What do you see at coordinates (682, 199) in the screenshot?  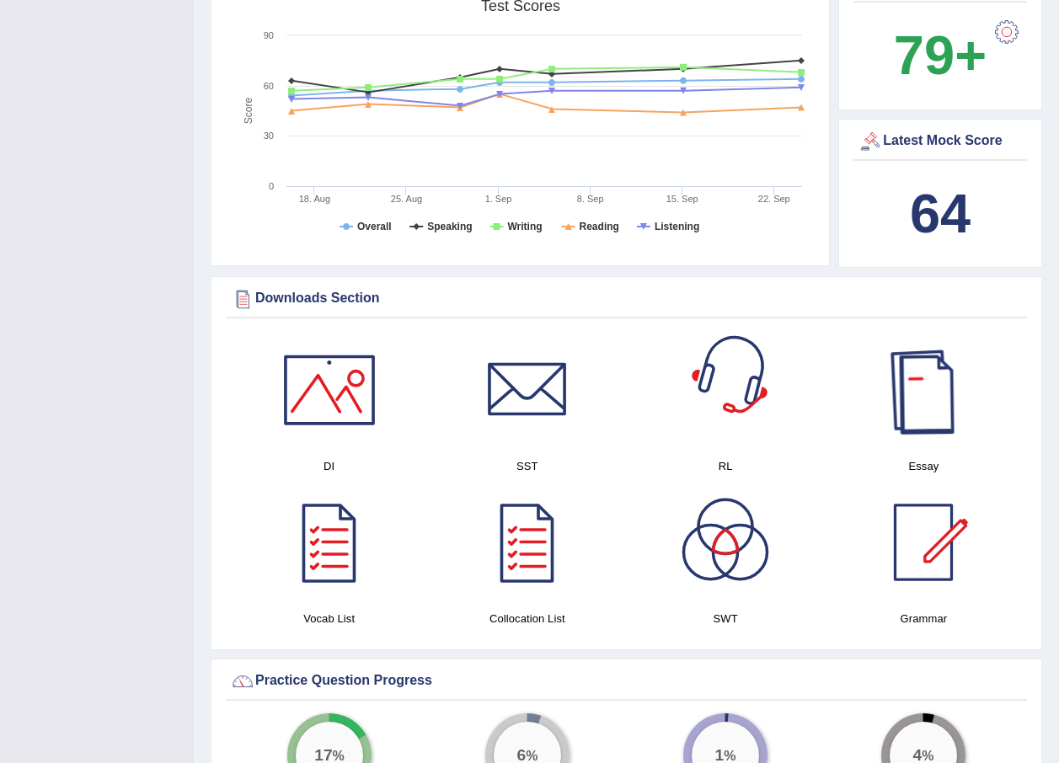 I see `tspan: 15. Sep` at bounding box center [682, 199].